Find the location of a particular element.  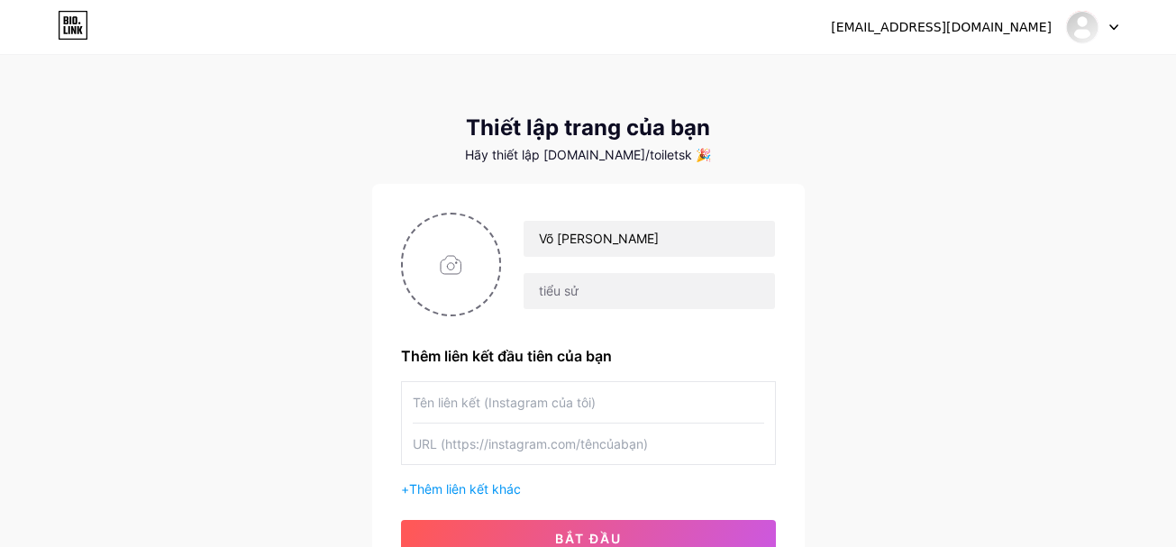

input: Tên liên kết (Instagram của tôi) is located at coordinates (588, 402).